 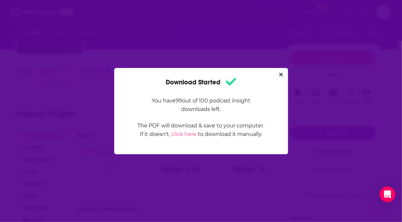 I want to click on a: click here, so click(x=184, y=134).